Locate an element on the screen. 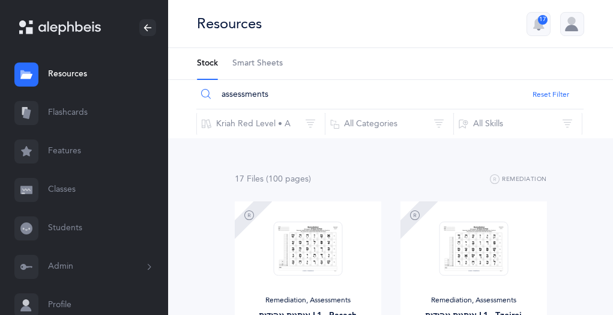 The image size is (613, 315). img: Test_Form-_Pasach_R_A_thumbnail_1703794953.png is located at coordinates (307, 248).